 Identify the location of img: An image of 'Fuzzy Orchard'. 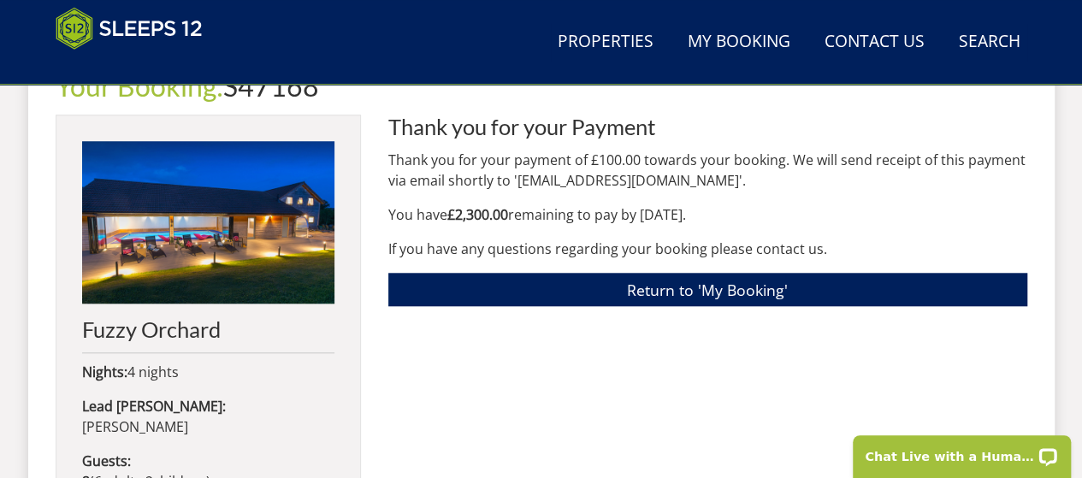
(208, 222).